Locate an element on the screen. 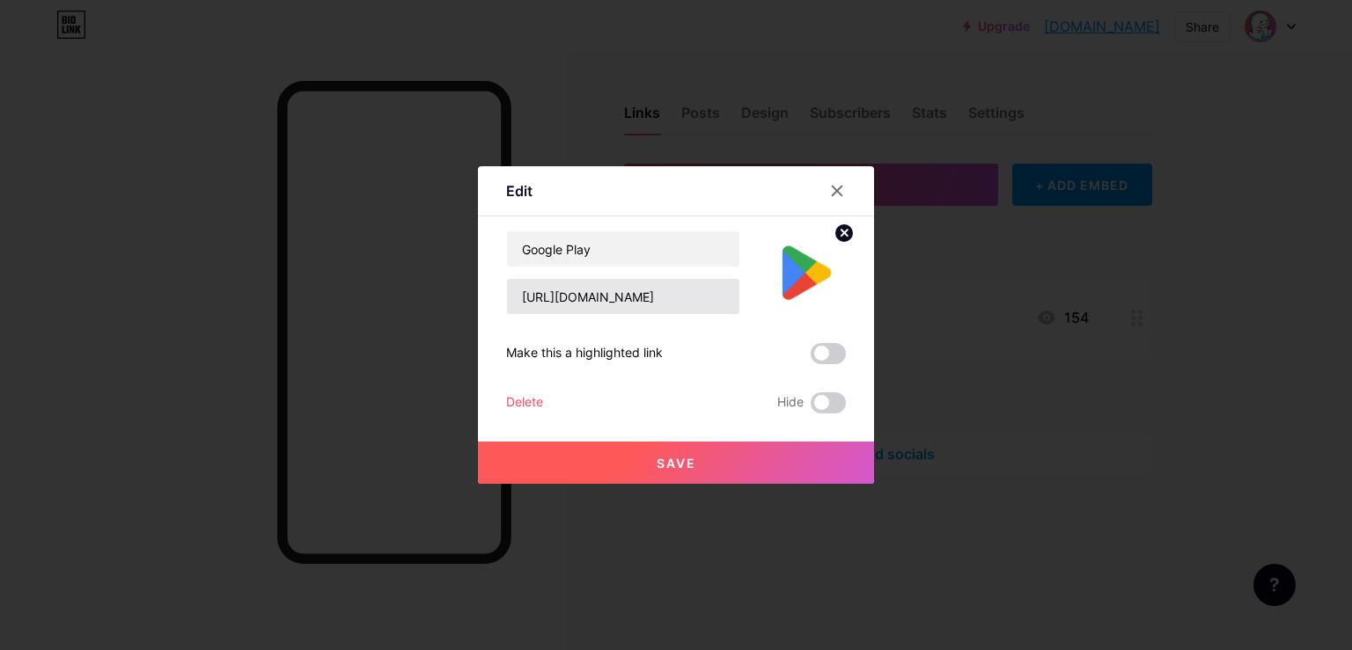  button: Save is located at coordinates (676, 463).